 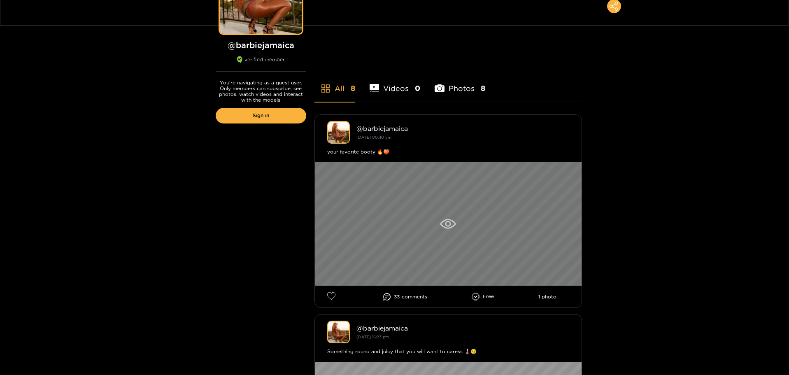 I want to click on h1: @ barbiejamaica, so click(x=261, y=45).